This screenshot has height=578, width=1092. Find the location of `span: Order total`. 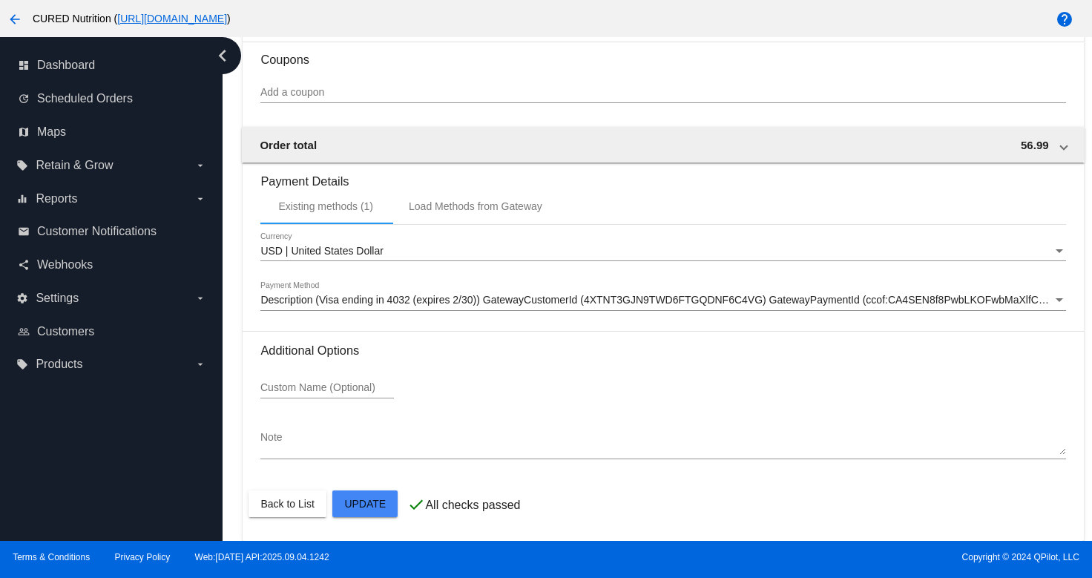

span: Order total is located at coordinates (288, 145).